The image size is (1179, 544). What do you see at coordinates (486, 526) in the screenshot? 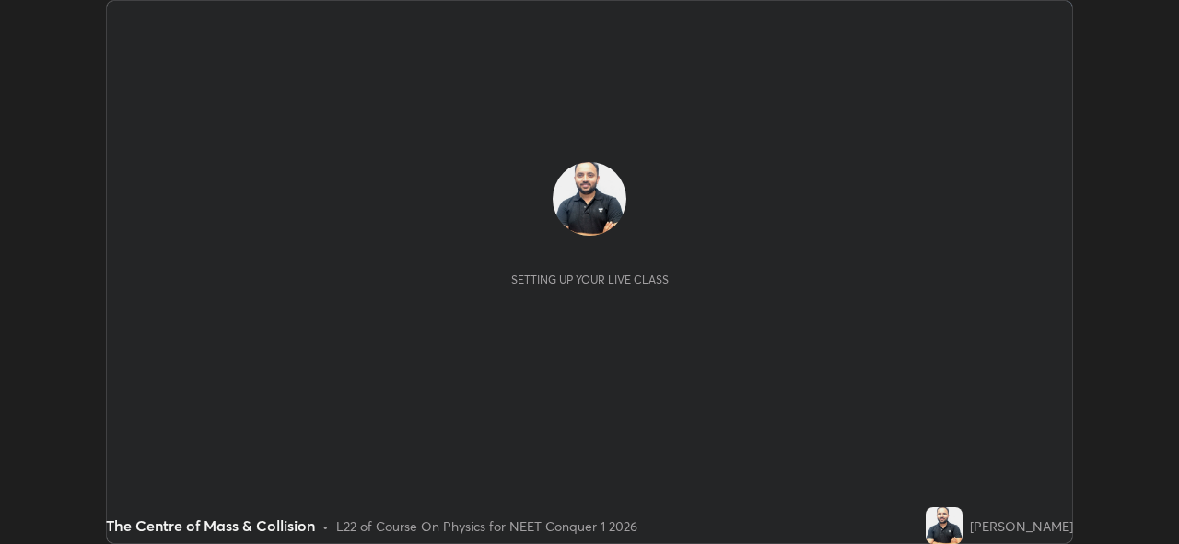
I see `div: L22 of Course On Physics for NEET Conquer 1 2026` at bounding box center [486, 526].